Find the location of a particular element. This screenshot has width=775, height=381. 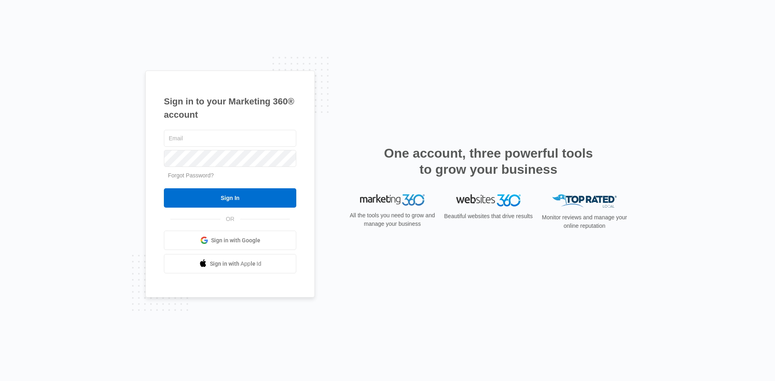

span: OR is located at coordinates (230, 219).